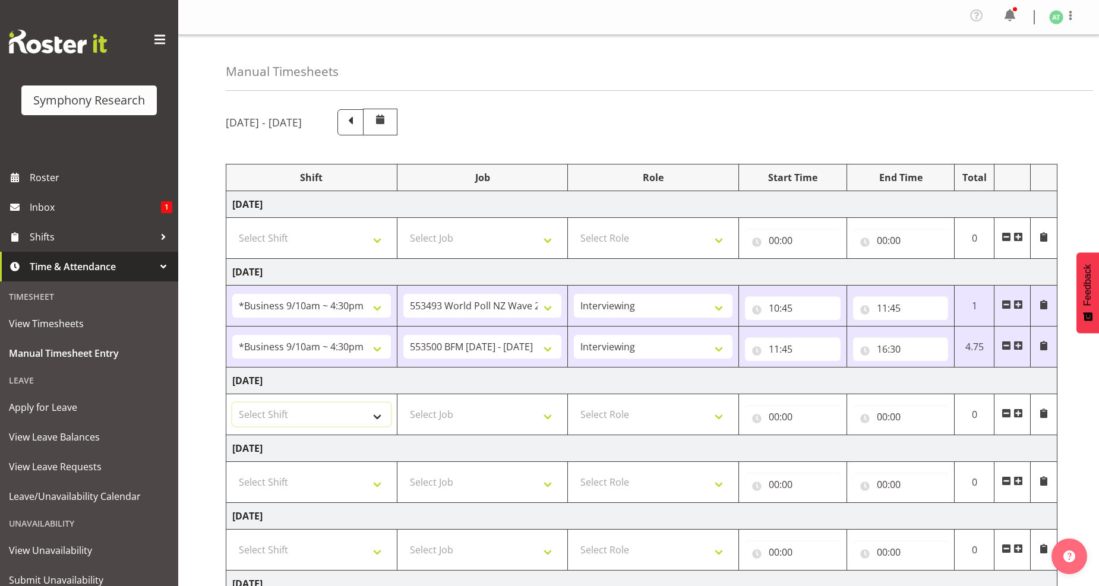 Image resolution: width=1099 pixels, height=586 pixels. What do you see at coordinates (58, 42) in the screenshot?
I see `img: Rosterit website logo` at bounding box center [58, 42].